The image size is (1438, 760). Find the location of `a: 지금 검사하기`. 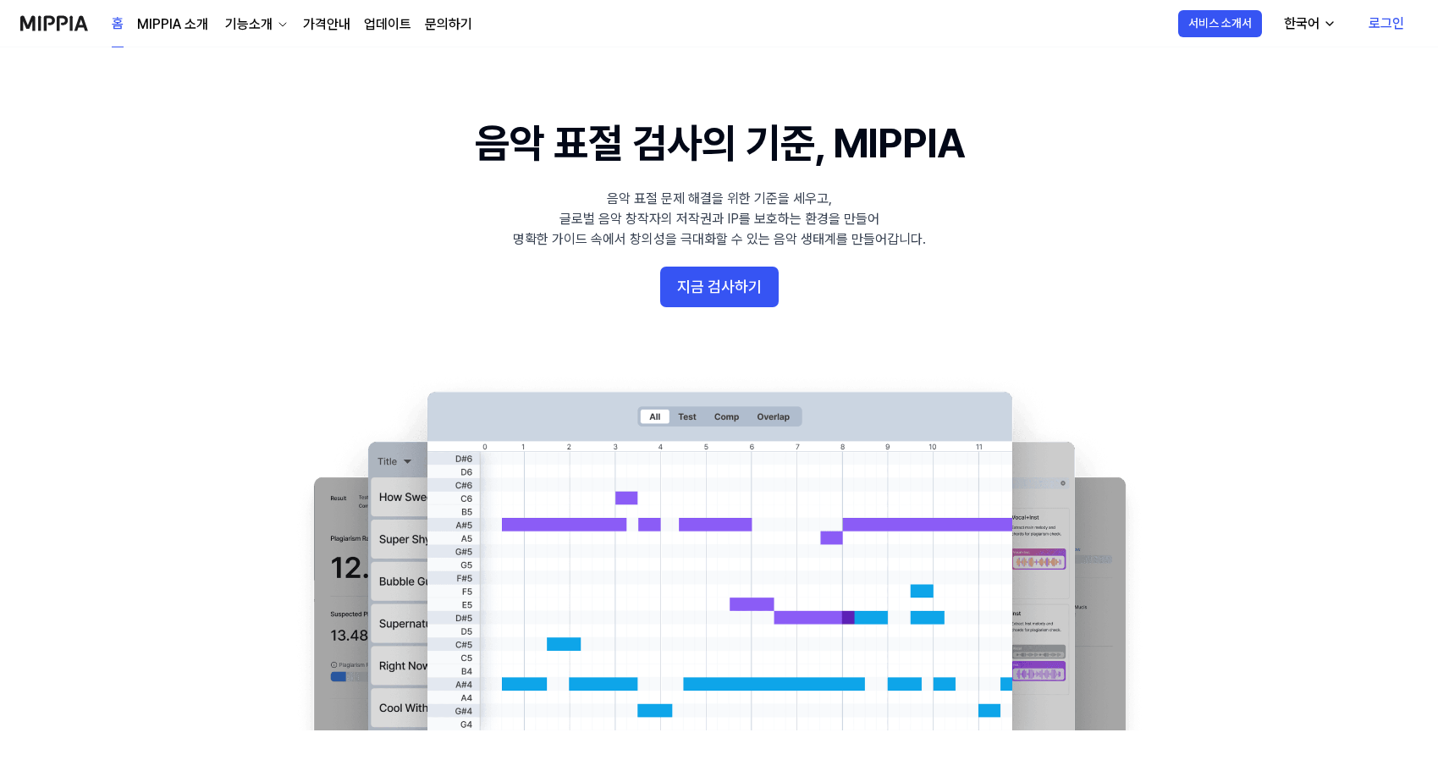

a: 지금 검사하기 is located at coordinates (719, 287).